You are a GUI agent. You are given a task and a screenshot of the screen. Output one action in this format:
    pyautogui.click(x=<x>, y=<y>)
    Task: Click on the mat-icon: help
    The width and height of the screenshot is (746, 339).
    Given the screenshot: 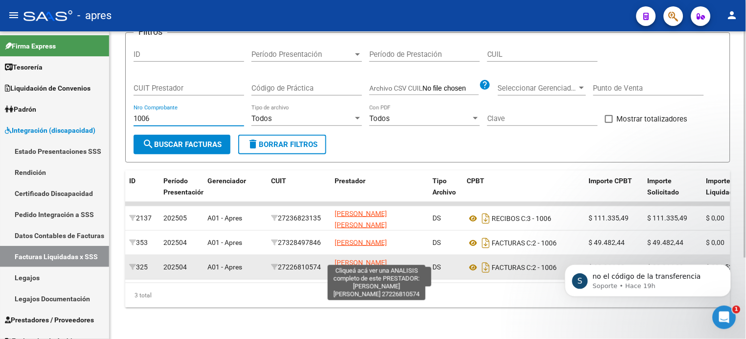 What is the action you would take?
    pyautogui.click(x=485, y=85)
    